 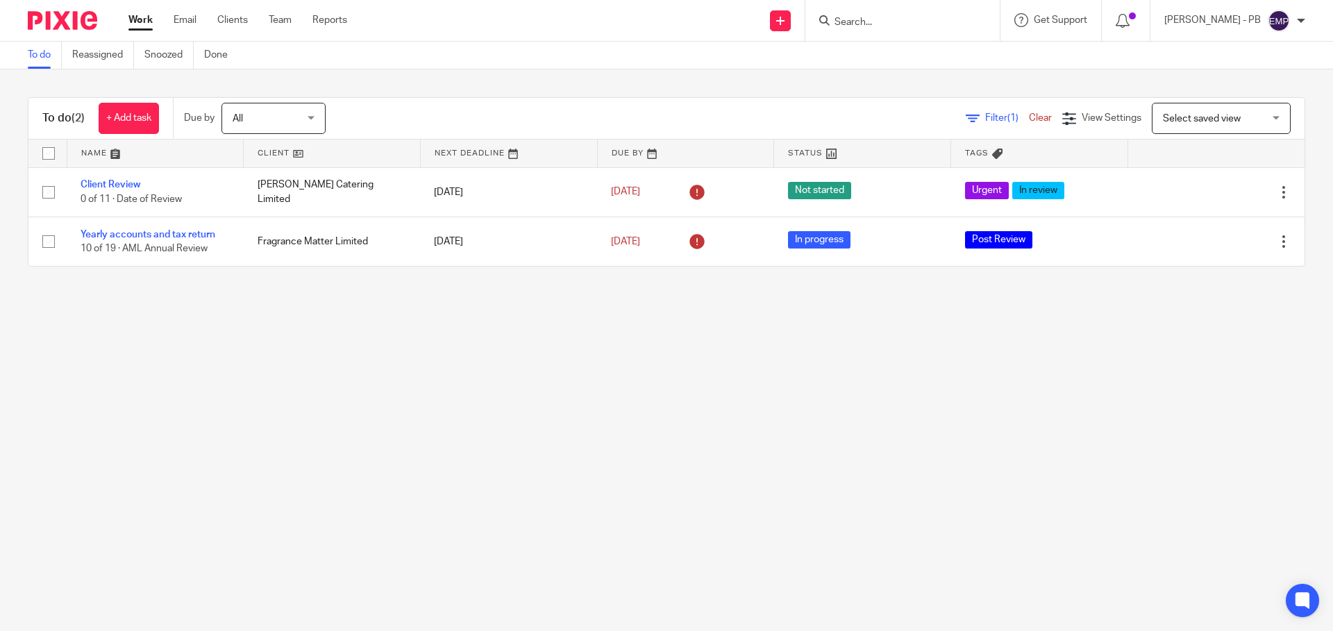 I want to click on span: Urgent, so click(x=987, y=190).